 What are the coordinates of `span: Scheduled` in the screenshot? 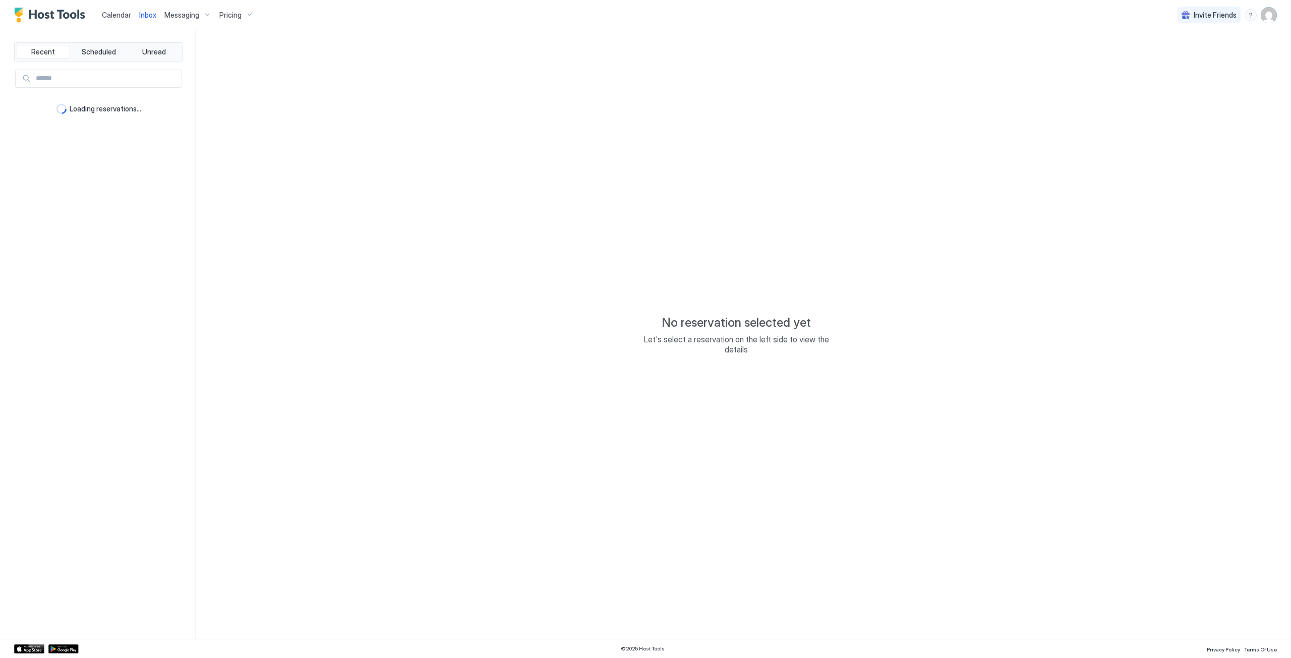 It's located at (99, 52).